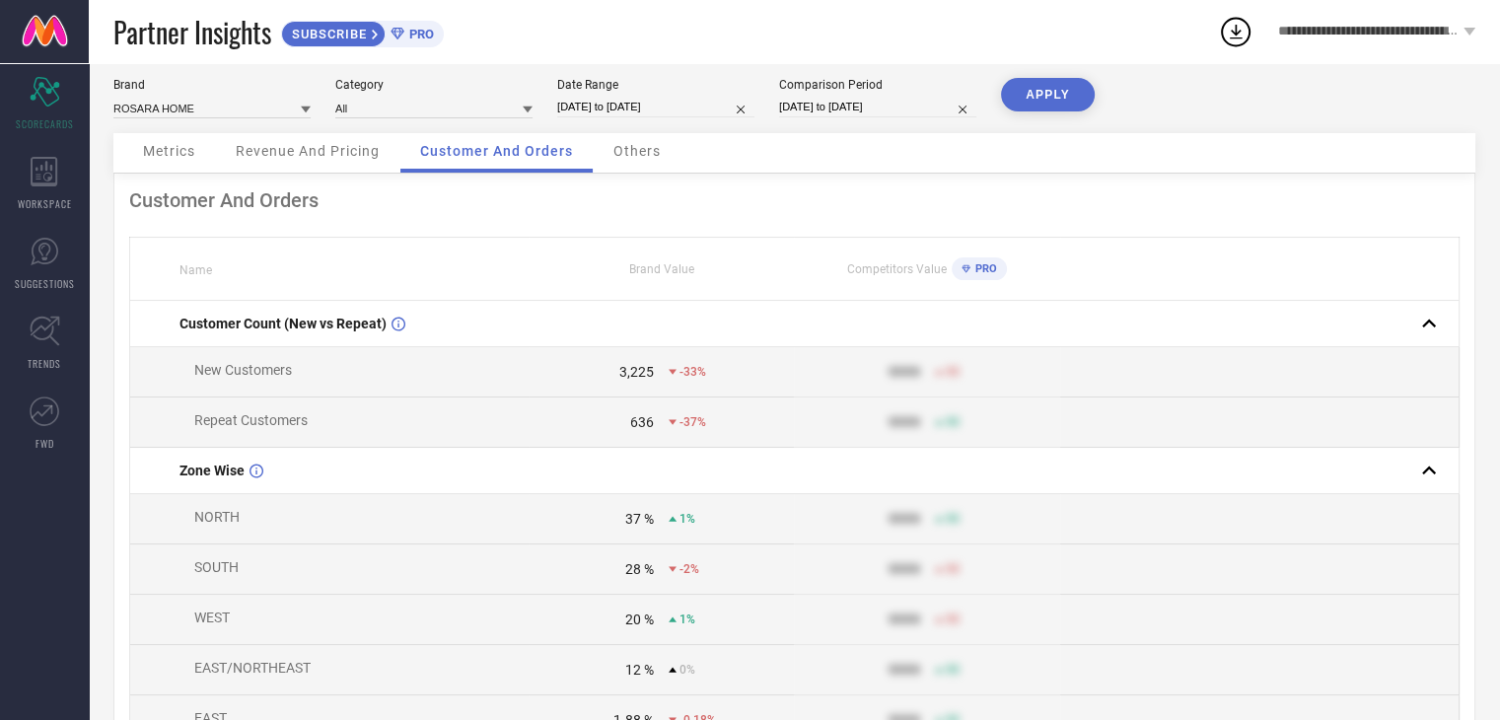 This screenshot has width=1500, height=720. I want to click on span: Partner Insights, so click(192, 32).